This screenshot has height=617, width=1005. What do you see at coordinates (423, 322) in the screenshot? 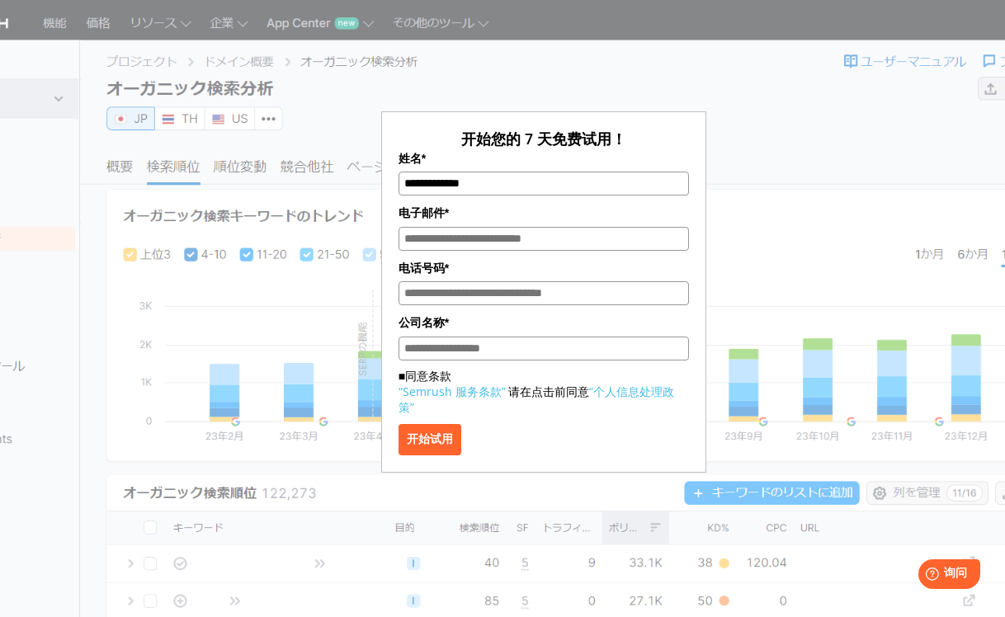
I see `font: 公司名称*` at bounding box center [423, 322].